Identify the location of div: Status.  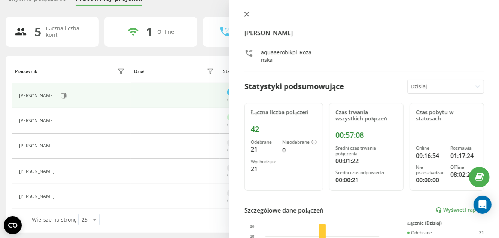
(230, 72).